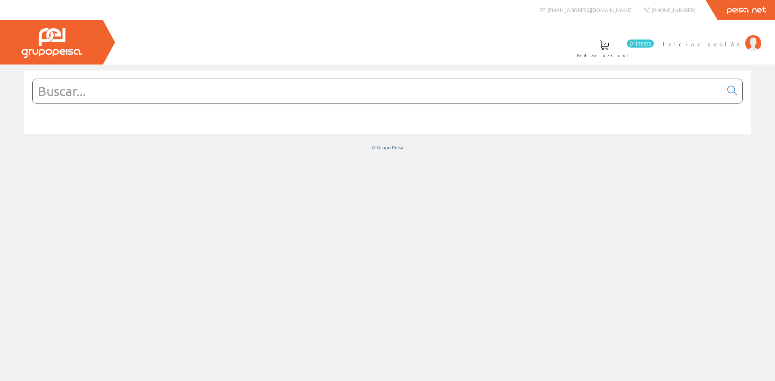  I want to click on span: Iniciar sesión, so click(701, 44).